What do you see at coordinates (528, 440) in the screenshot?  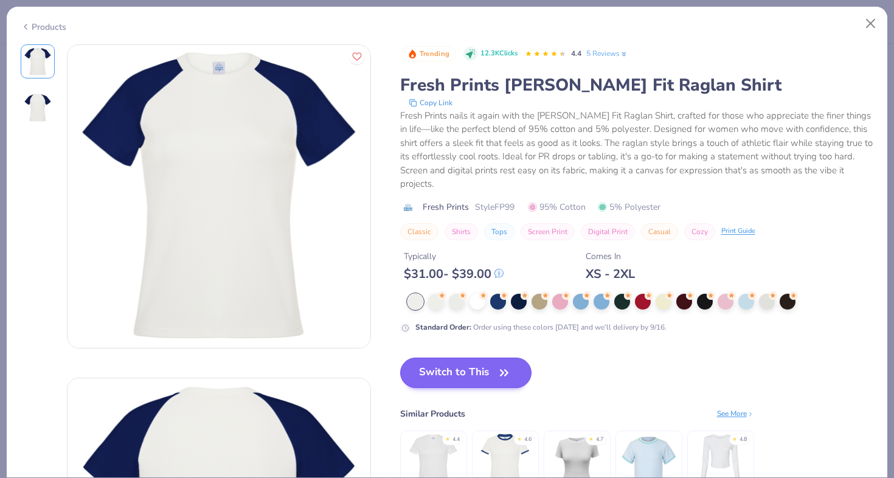 I see `div: 4.6` at bounding box center [528, 440].